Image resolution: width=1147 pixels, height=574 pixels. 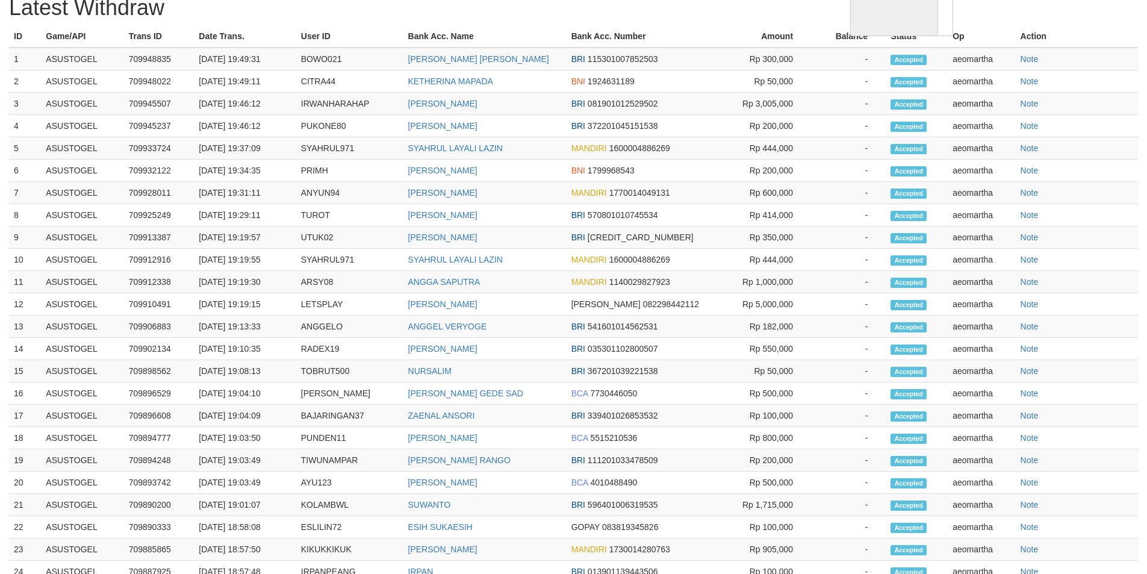 I want to click on td: 11, so click(x=25, y=282).